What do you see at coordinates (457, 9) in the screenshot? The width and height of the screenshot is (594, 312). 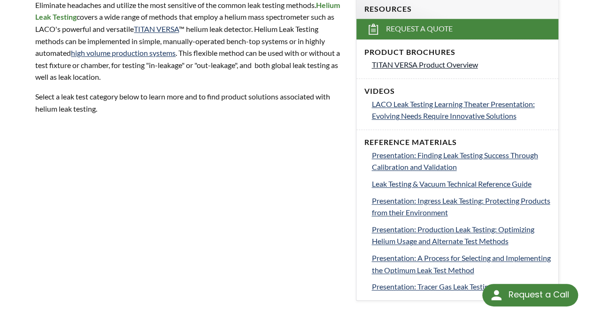 I see `h4: Resources` at bounding box center [457, 9].